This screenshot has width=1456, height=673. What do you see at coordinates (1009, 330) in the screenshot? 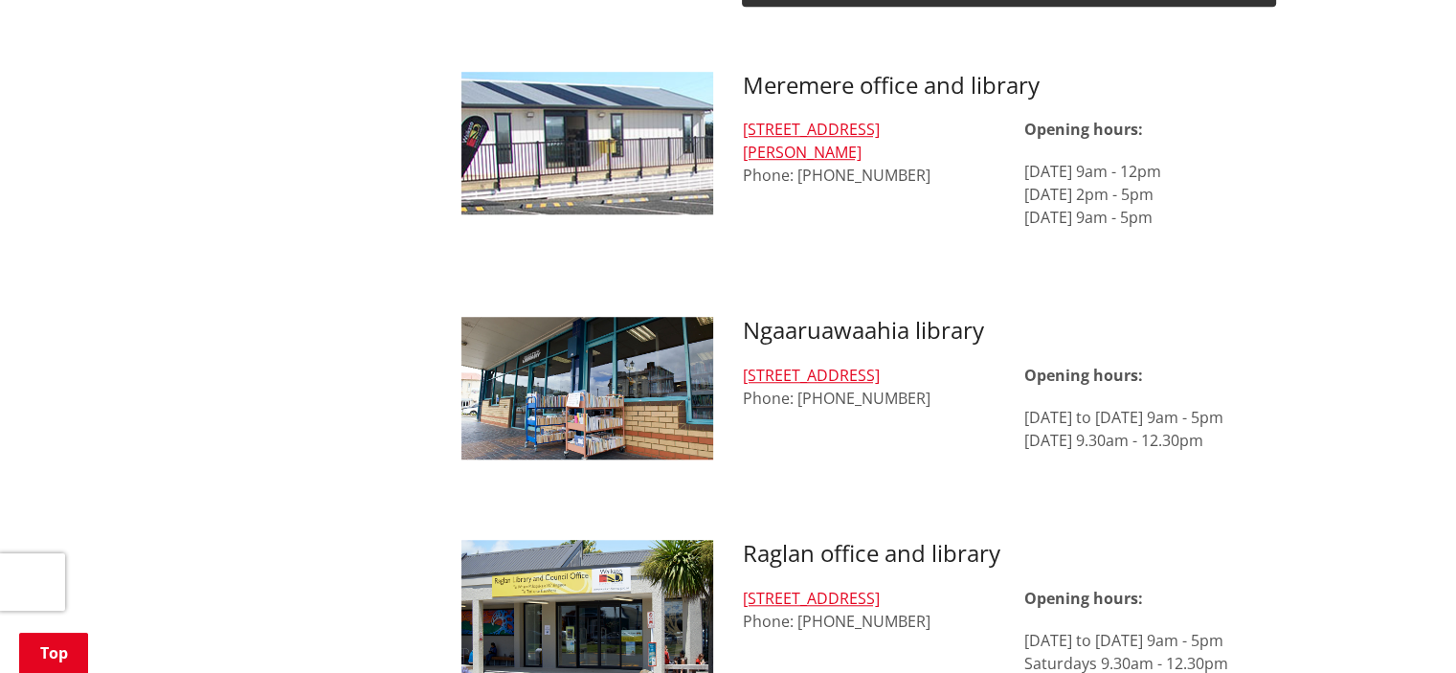
I see `h3: Ngaaruawaahia library` at bounding box center [1009, 330].